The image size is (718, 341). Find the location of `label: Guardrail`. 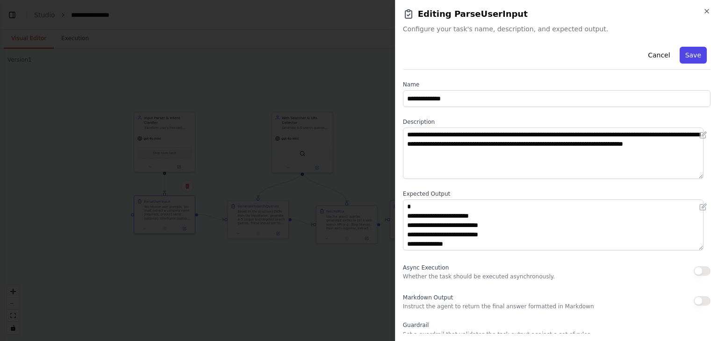

label: Guardrail is located at coordinates (557, 325).